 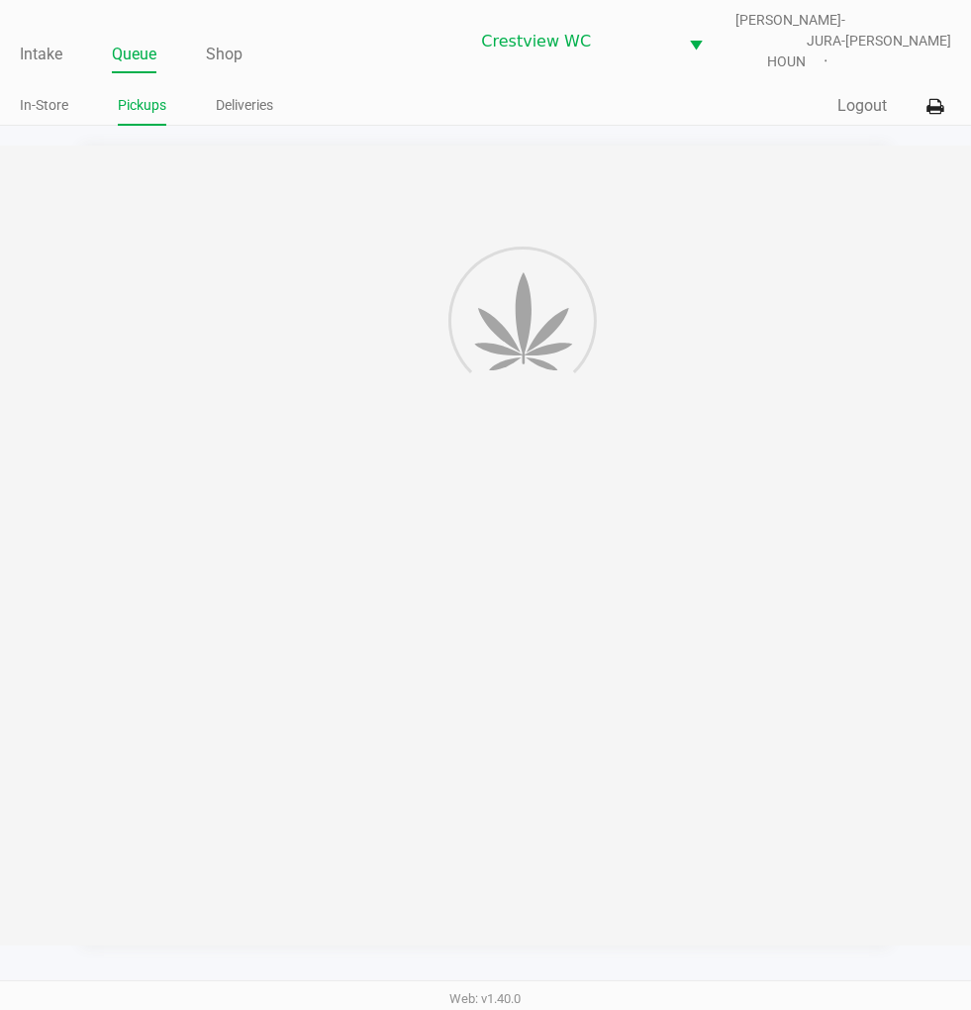 I want to click on span: Web: v1.40.0, so click(x=486, y=998).